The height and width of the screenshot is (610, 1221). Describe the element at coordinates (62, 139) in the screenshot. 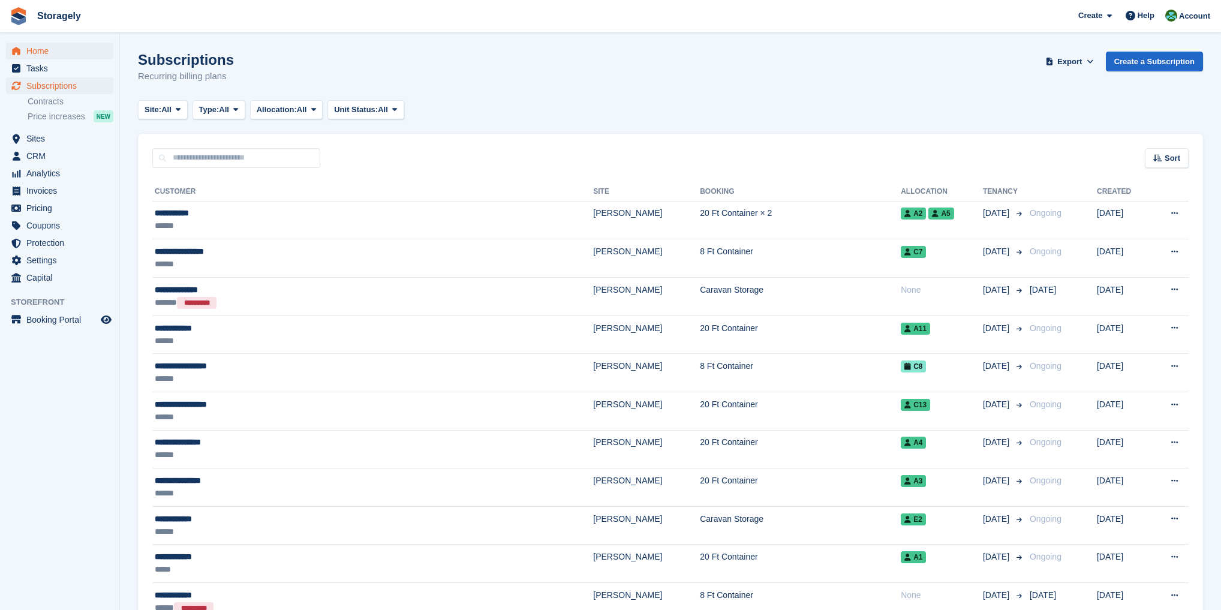

I see `span: Sites` at that location.